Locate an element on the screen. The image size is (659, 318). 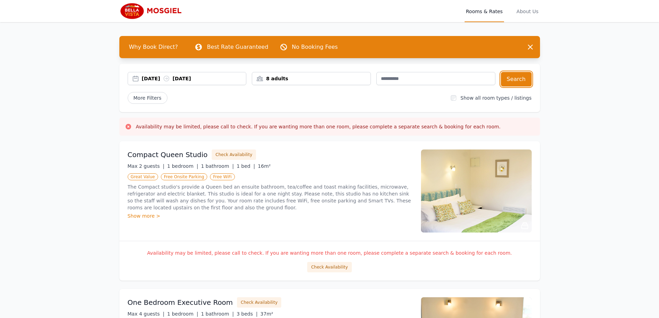
span: Max 2 guests | is located at coordinates (146, 166).